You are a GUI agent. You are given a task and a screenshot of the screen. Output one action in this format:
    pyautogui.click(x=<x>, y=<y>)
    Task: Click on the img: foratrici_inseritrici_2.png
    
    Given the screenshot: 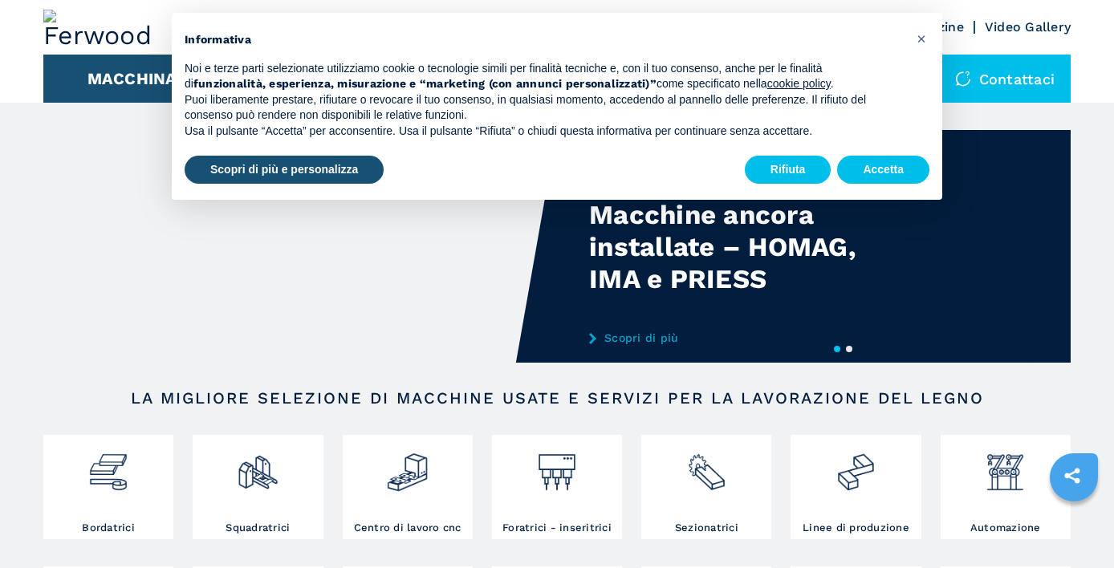 What is the action you would take?
    pyautogui.click(x=556, y=466)
    